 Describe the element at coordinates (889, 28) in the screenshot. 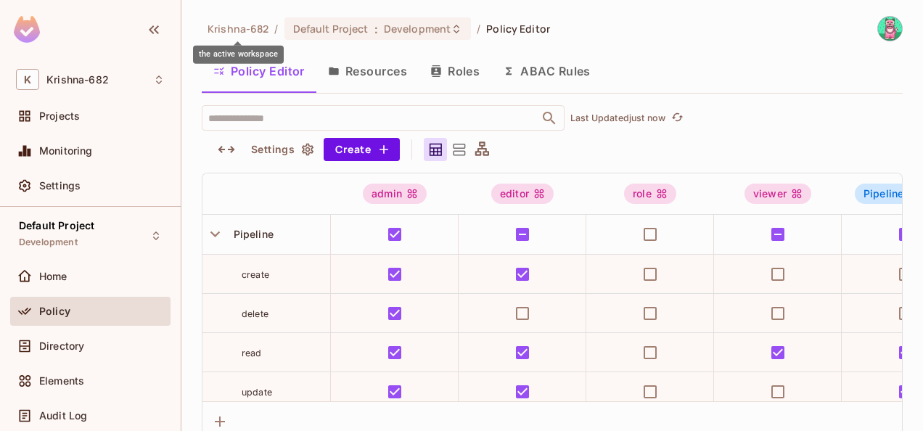

I see `img: Krishna prasad A` at that location.